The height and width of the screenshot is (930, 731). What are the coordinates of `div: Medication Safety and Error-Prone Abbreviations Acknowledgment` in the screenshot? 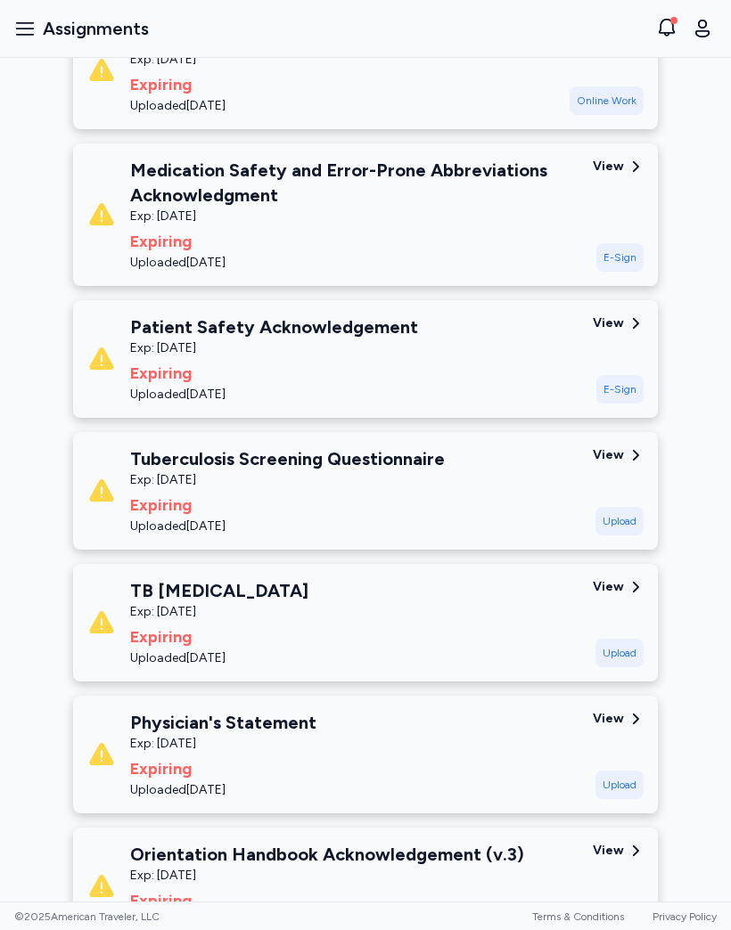 It's located at (354, 183).